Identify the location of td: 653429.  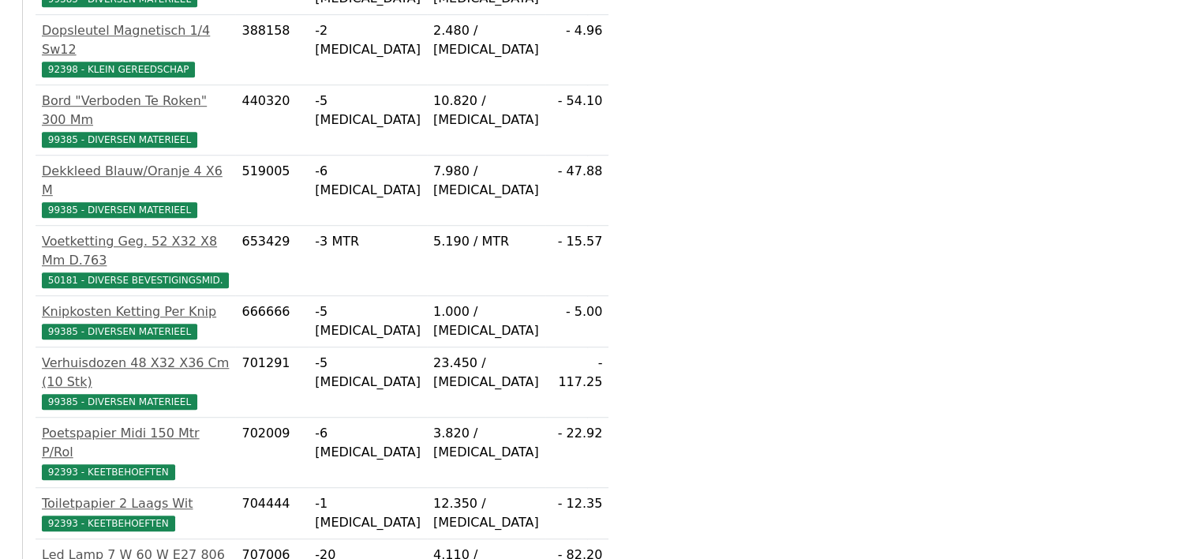
(272, 260).